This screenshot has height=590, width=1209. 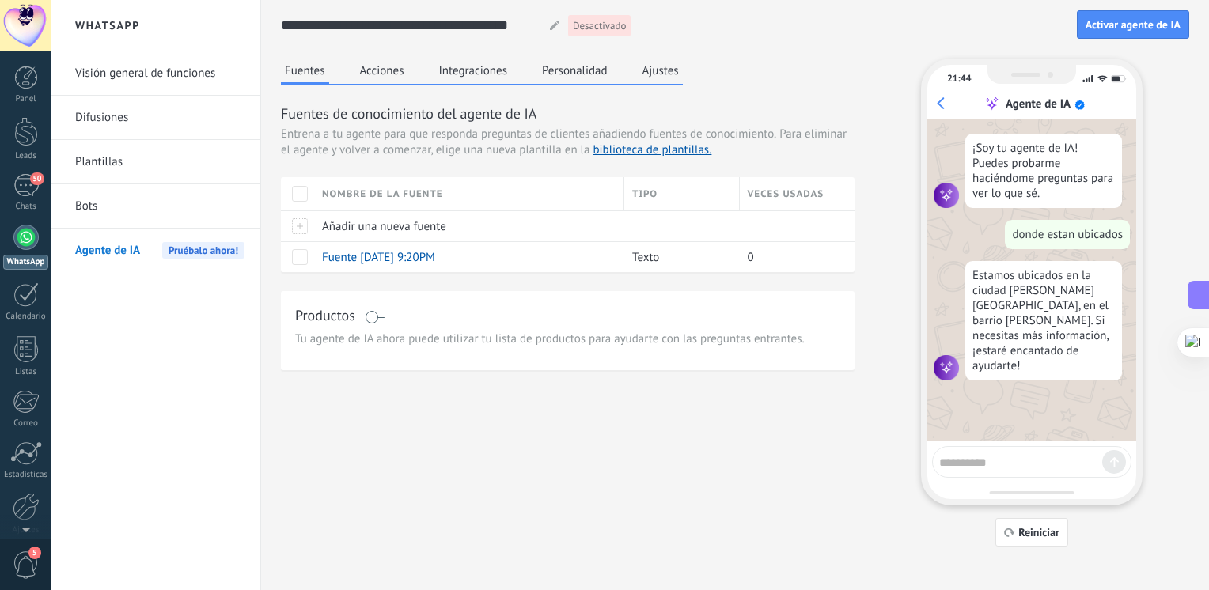 I want to click on li: Difusiones, so click(x=156, y=118).